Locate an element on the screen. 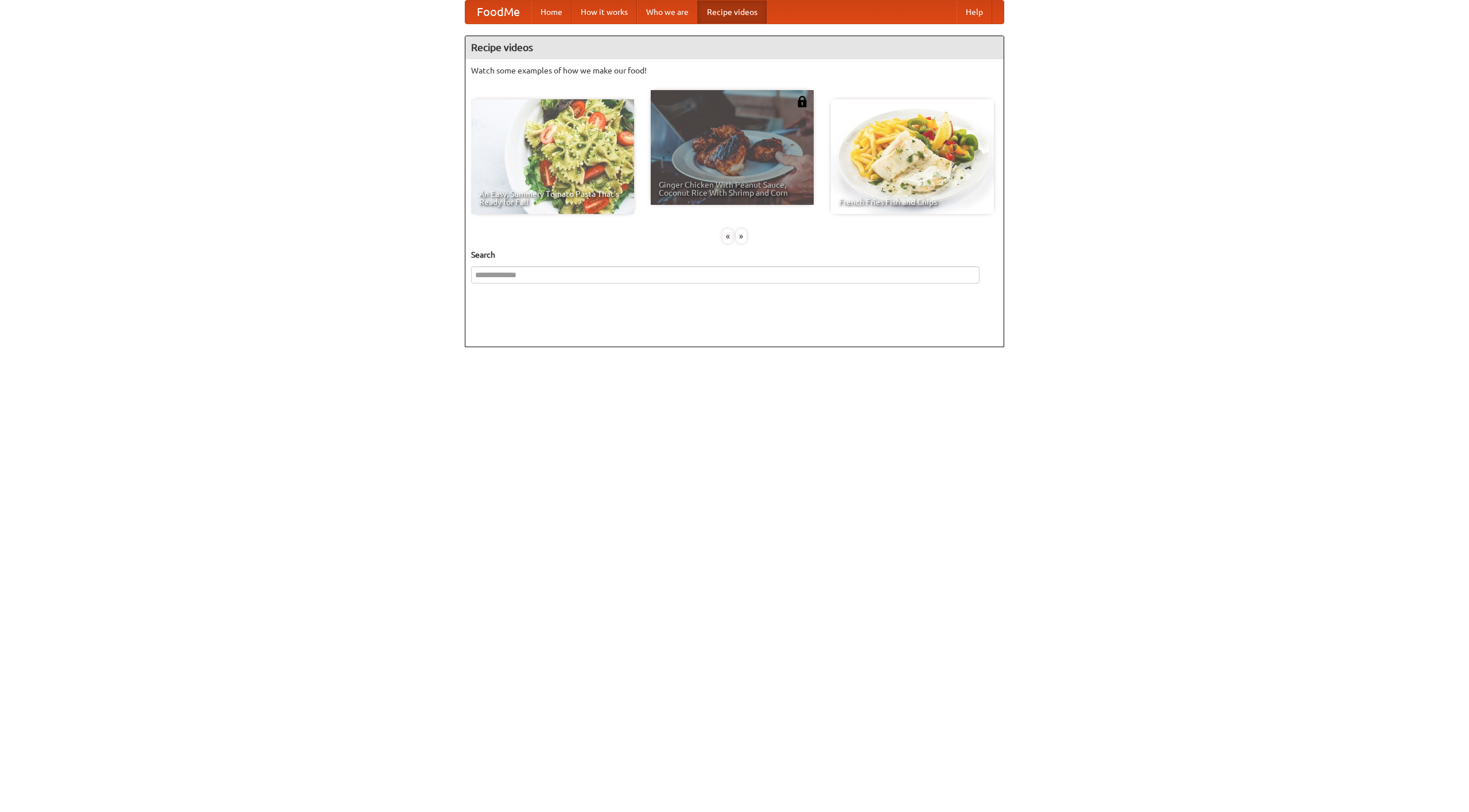 This screenshot has width=1469, height=812. a: An Easy, Summery Tomato Pasta That's Ready for Fall is located at coordinates (553, 157).